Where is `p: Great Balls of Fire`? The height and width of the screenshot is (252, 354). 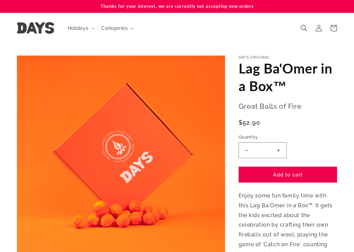
p: Great Balls of Fire is located at coordinates (288, 106).